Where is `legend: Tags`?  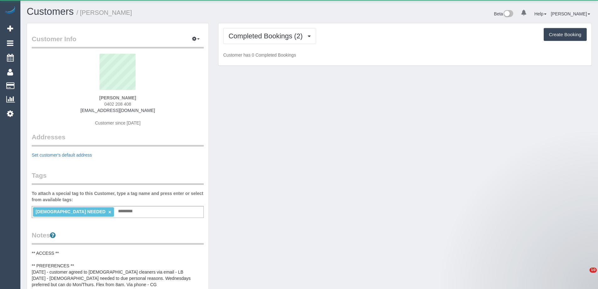 legend: Tags is located at coordinates (118, 177).